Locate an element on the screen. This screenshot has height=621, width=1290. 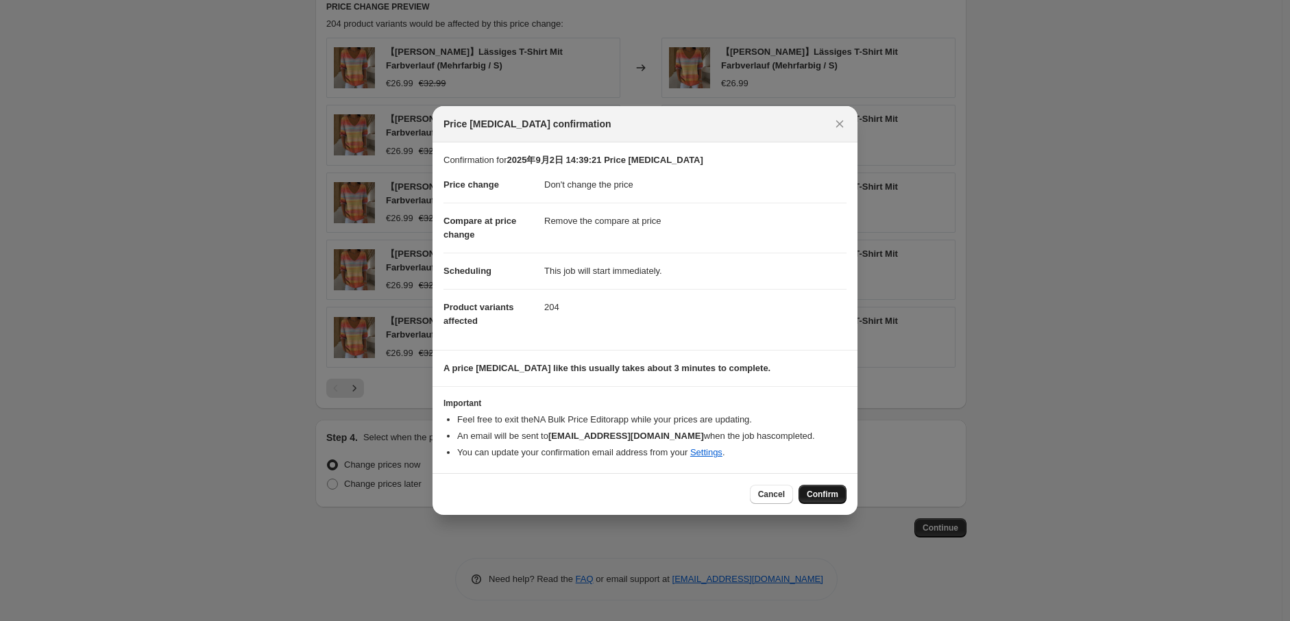
dd: Don't change the price is located at coordinates (695, 185).